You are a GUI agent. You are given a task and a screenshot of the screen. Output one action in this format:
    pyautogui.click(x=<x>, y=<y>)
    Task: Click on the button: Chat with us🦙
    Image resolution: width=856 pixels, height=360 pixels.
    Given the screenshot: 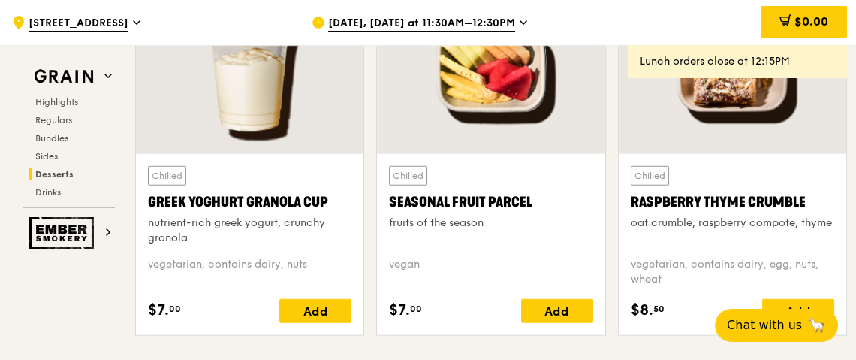 What is the action you would take?
    pyautogui.click(x=777, y=325)
    